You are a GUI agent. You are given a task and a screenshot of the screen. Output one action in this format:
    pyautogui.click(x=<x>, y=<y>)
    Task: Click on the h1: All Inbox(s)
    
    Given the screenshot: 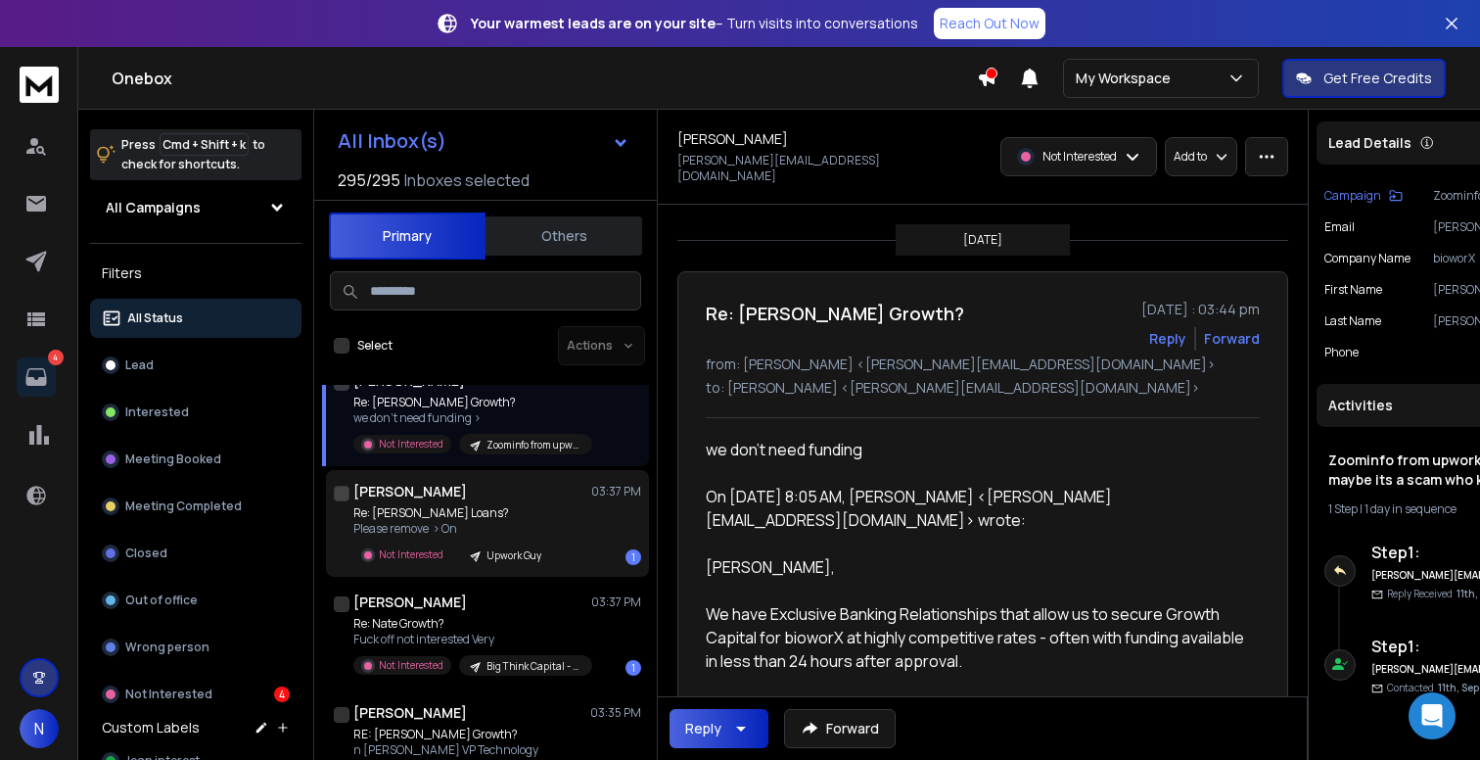 What is the action you would take?
    pyautogui.click(x=391, y=141)
    